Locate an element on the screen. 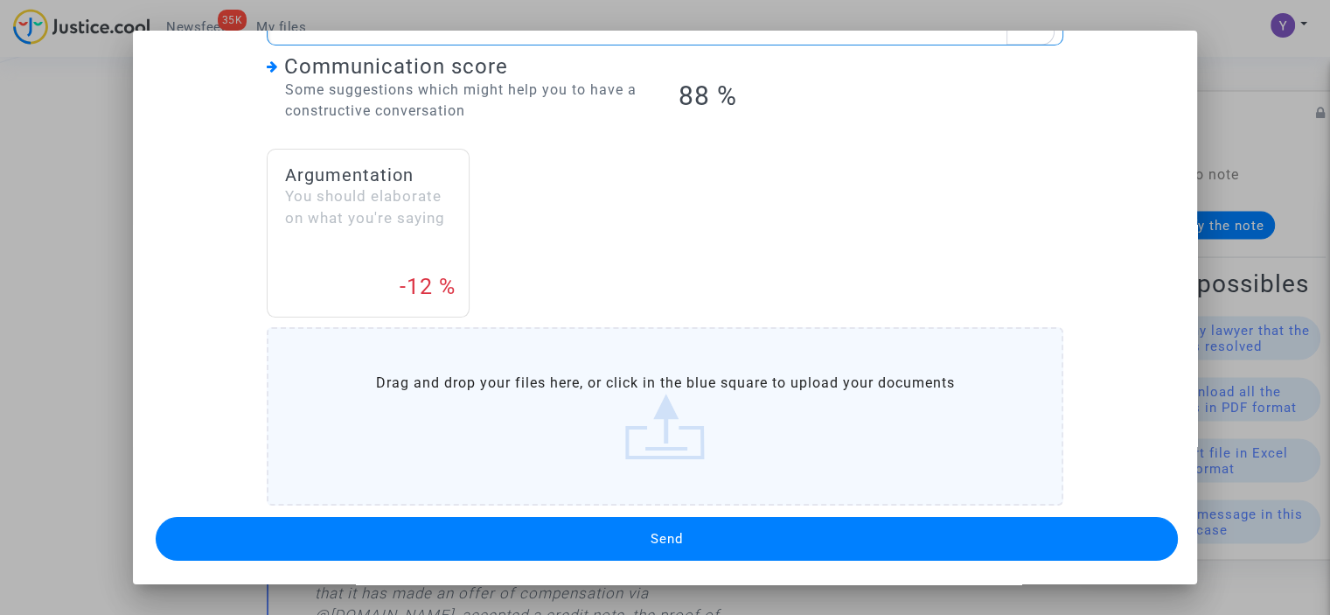 The image size is (1330, 615). h1: 88 % is located at coordinates (870, 96).